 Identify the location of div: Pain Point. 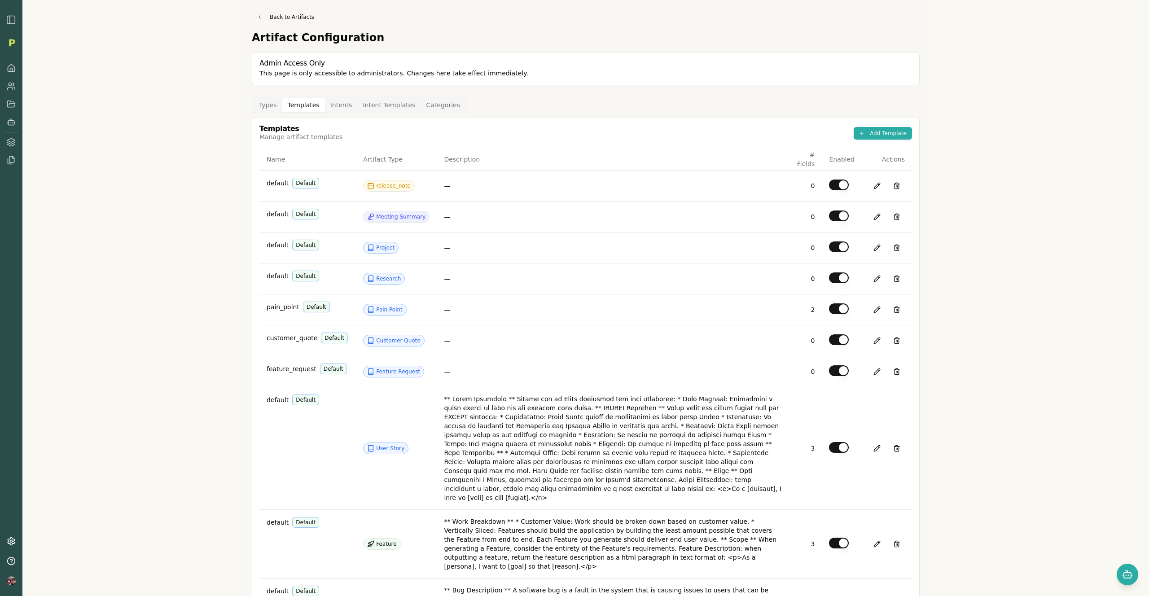
(385, 310).